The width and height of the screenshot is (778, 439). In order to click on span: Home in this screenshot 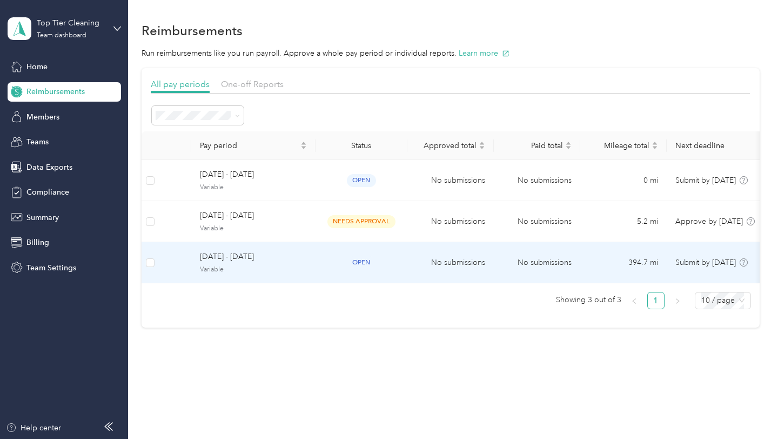, I will do `click(37, 66)`.